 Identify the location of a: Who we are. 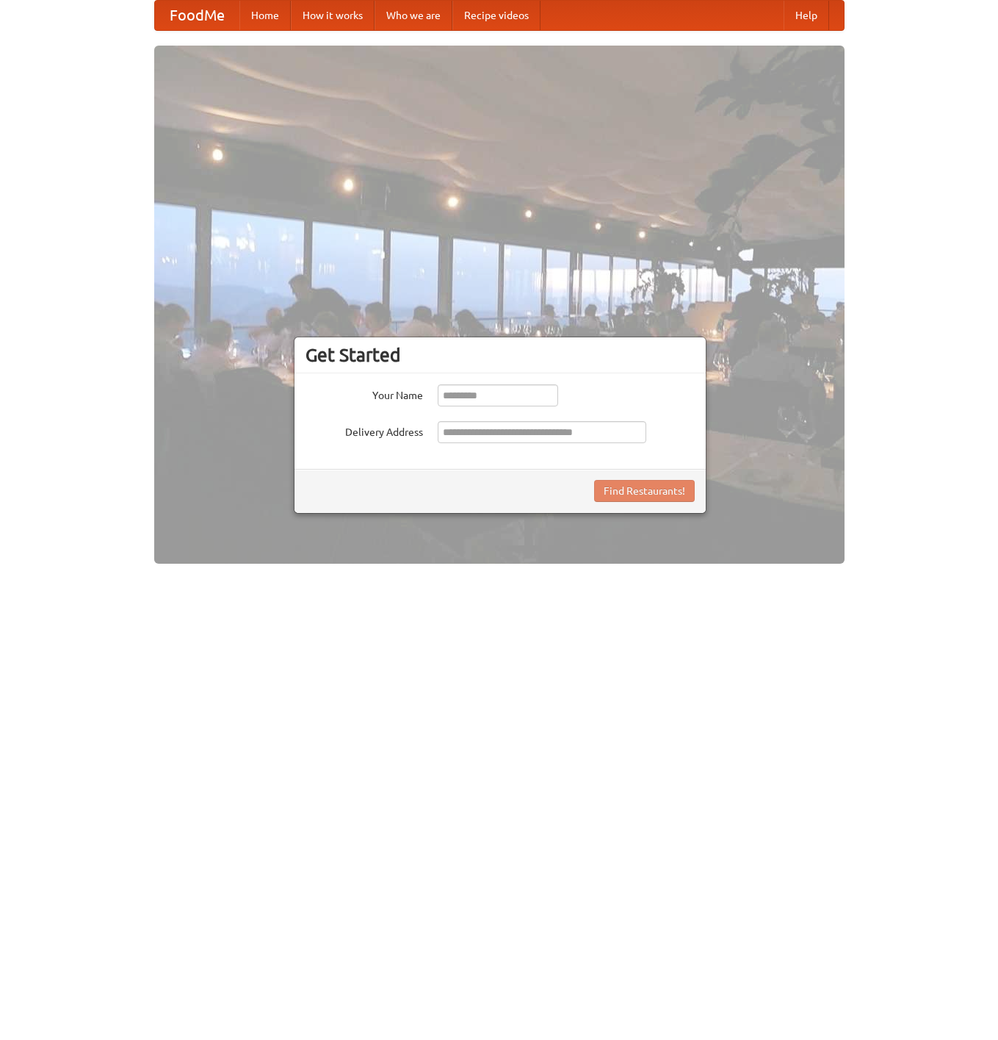
(414, 15).